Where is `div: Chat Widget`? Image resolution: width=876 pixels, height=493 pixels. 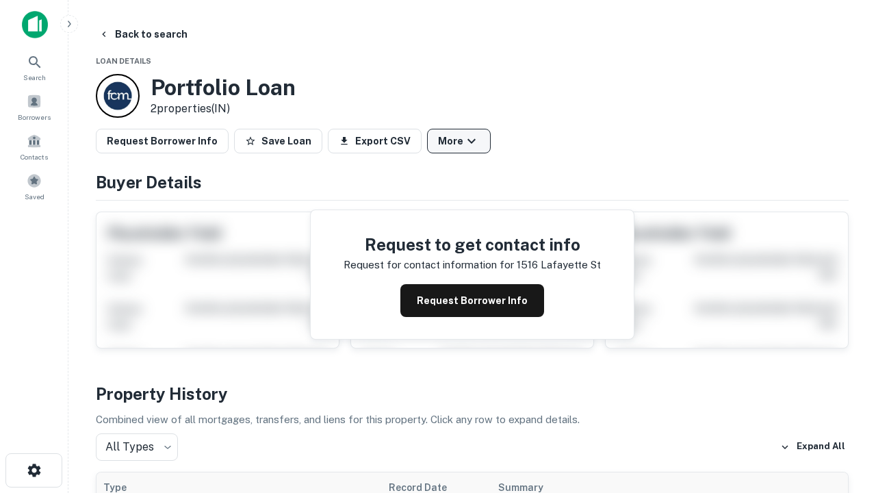
div: Chat Widget is located at coordinates (842, 416).